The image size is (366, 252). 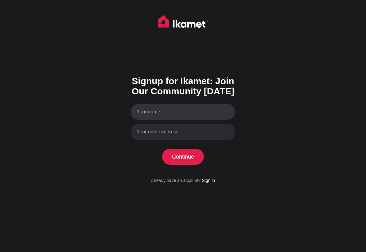 What do you see at coordinates (183, 132) in the screenshot?
I see `input: Your email address` at bounding box center [183, 132].